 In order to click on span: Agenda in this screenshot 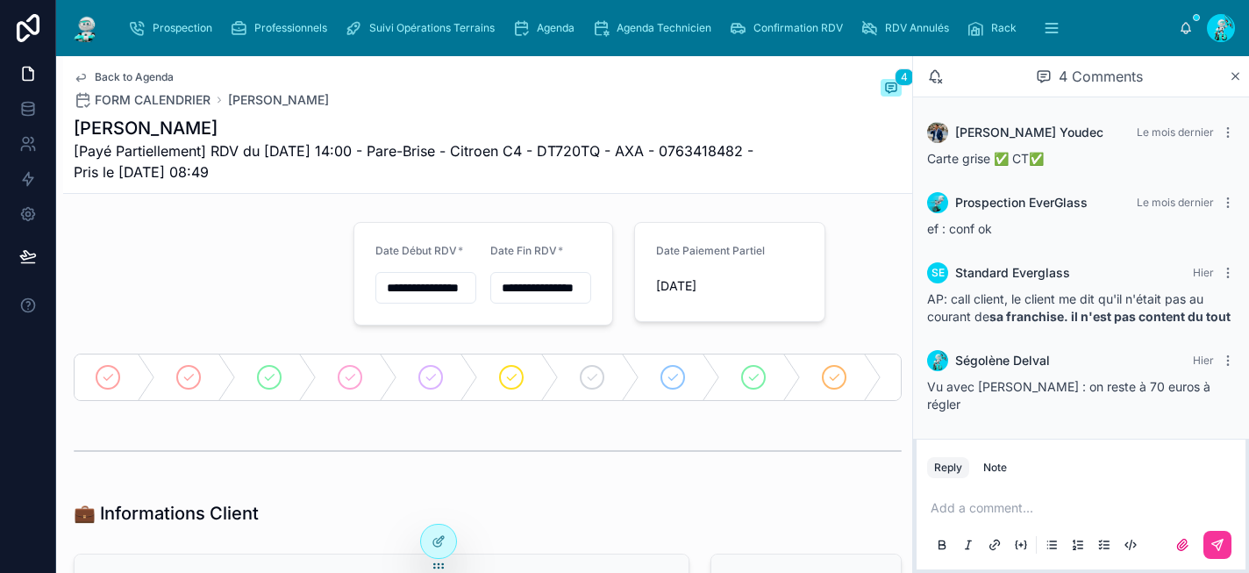, I will do `click(555, 28)`.